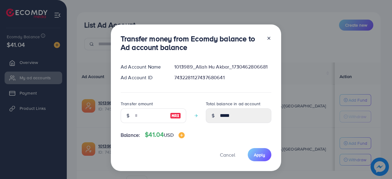 The image size is (392, 179). What do you see at coordinates (191, 43) in the screenshot?
I see `h3: Transfer money from Ecomdy balance to Ad account balance` at bounding box center [191, 43].